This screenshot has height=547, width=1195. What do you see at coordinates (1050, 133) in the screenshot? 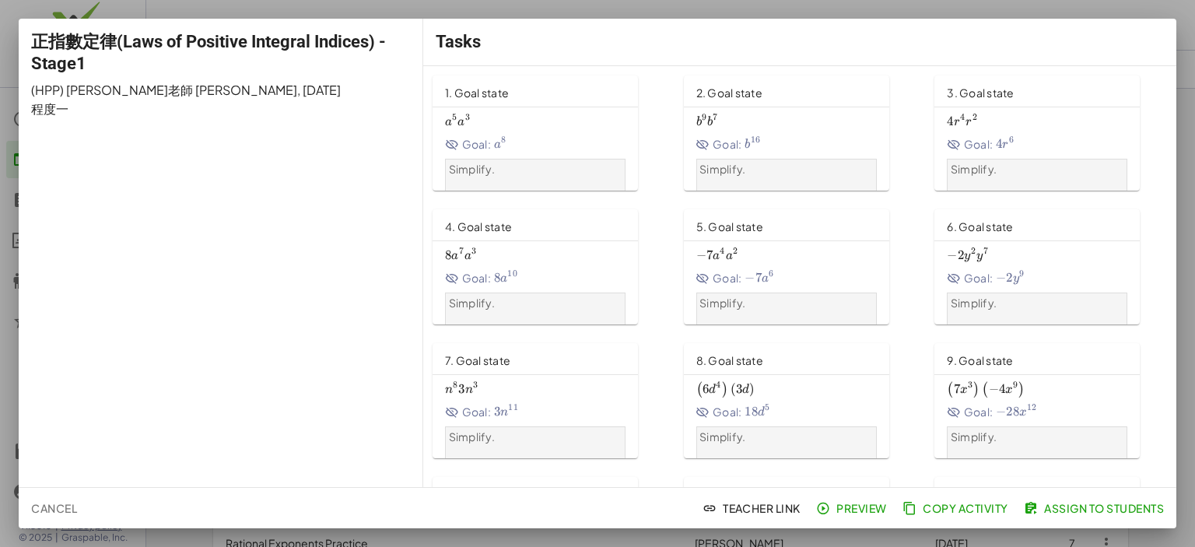
I see `a: 3. Goal stateGoal:Simplify.` at bounding box center [1050, 133].